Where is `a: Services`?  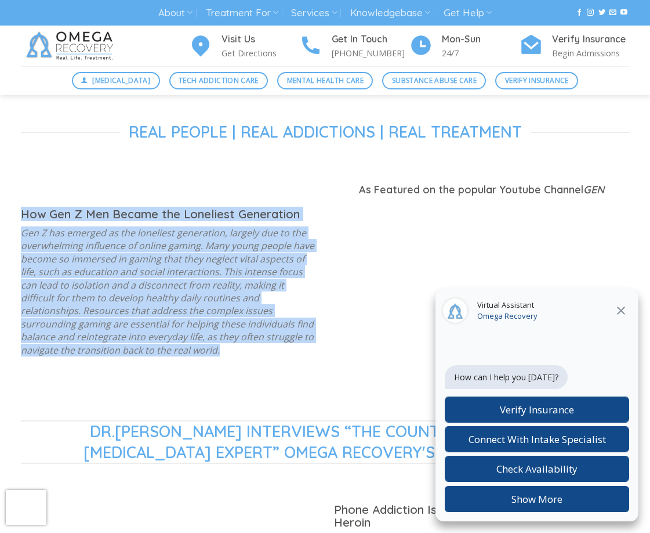 a: Services is located at coordinates (314, 13).